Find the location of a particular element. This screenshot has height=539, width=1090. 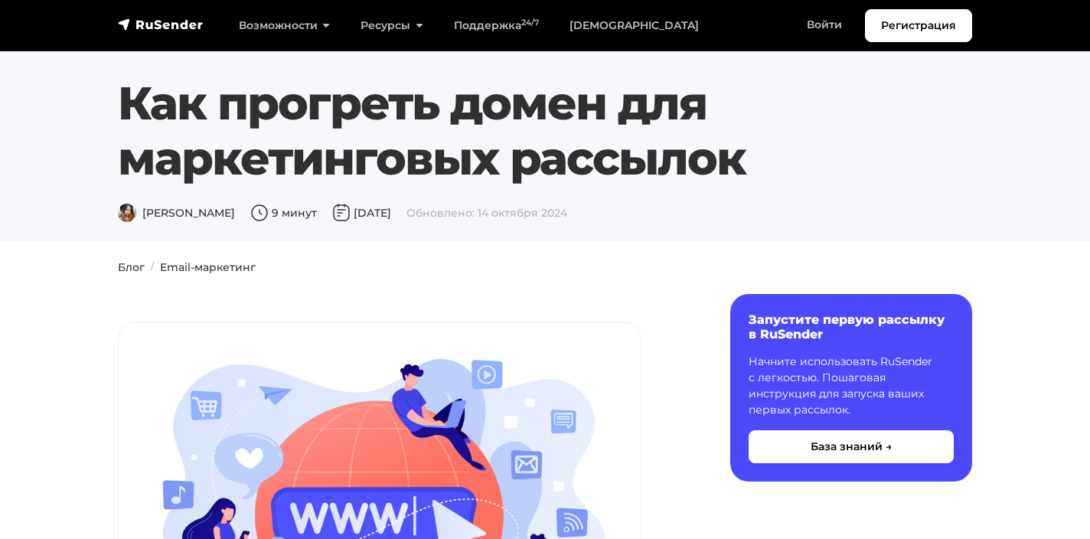

h1: Как прогреть домен для маркетинговых рассылок is located at coordinates (508, 131).